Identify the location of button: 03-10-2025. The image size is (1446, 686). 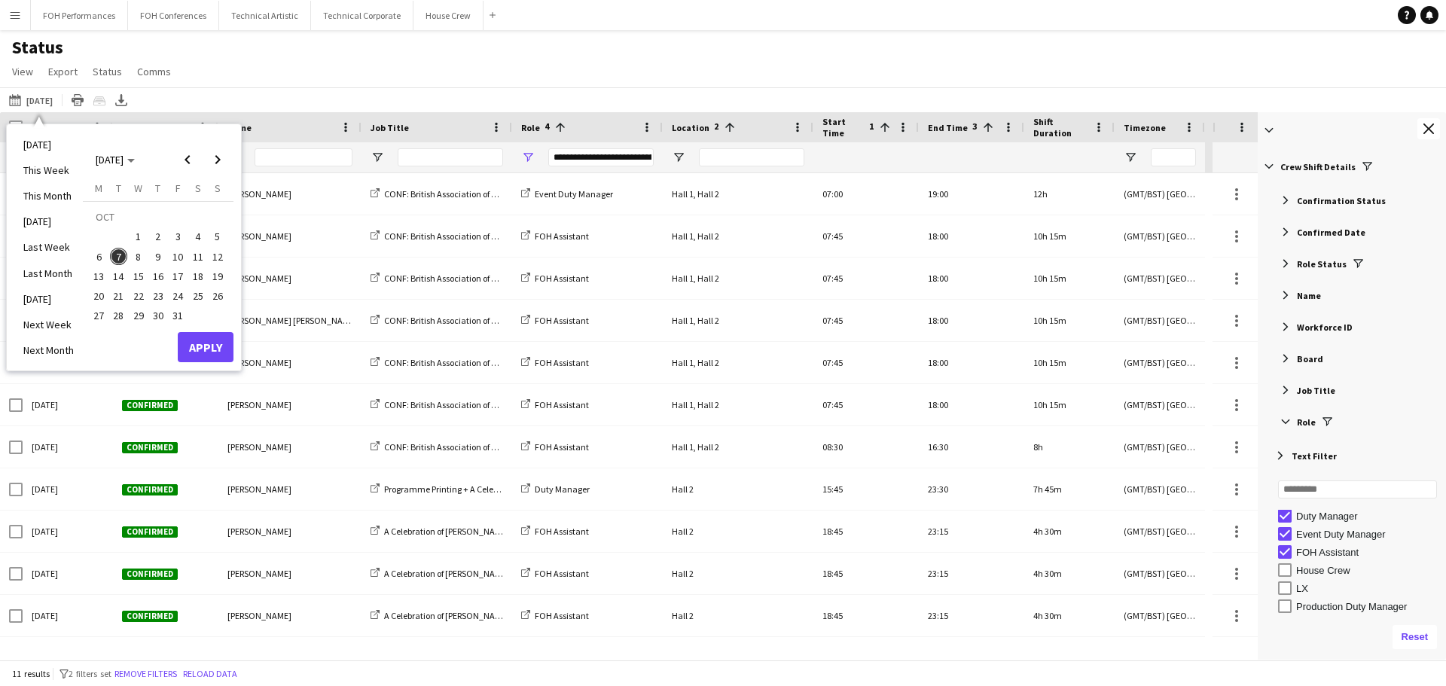
(178, 236).